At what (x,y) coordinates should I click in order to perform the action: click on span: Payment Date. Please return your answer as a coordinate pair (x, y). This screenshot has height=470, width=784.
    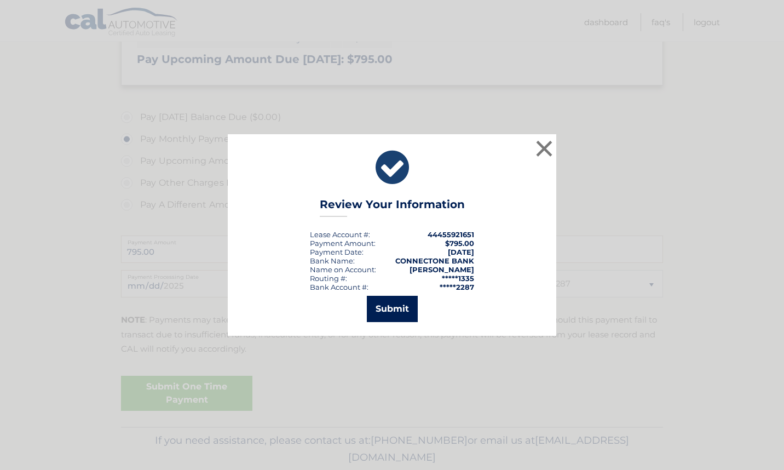
    Looking at the image, I should click on (335, 252).